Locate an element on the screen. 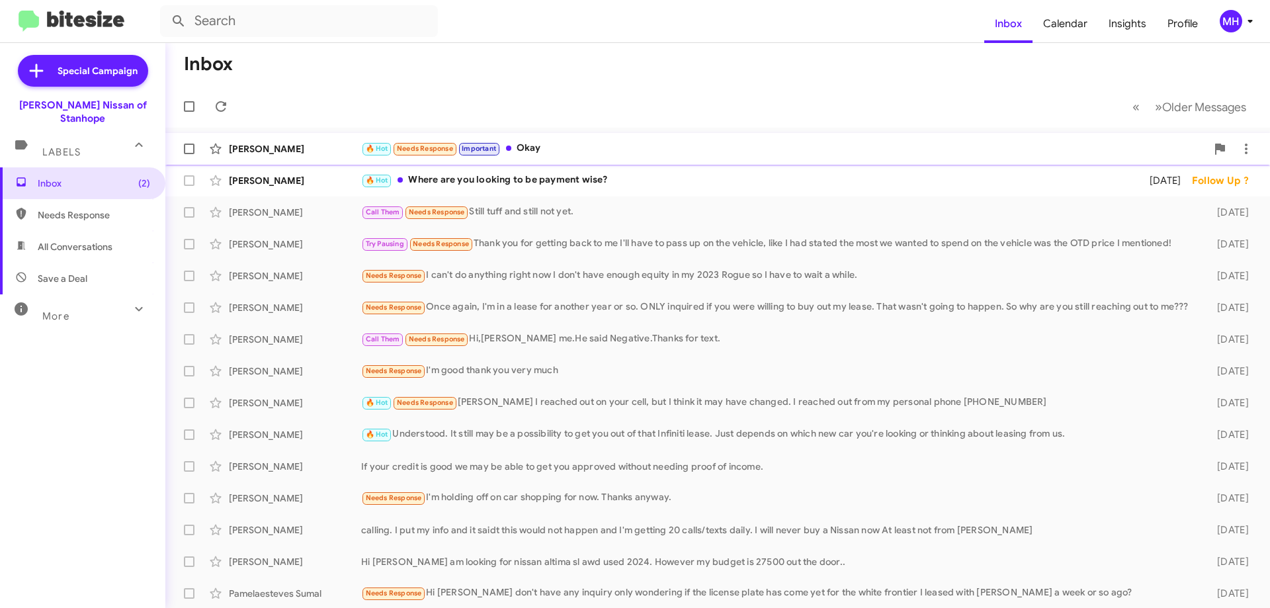 The width and height of the screenshot is (1270, 608). span: Try Pausing is located at coordinates (385, 243).